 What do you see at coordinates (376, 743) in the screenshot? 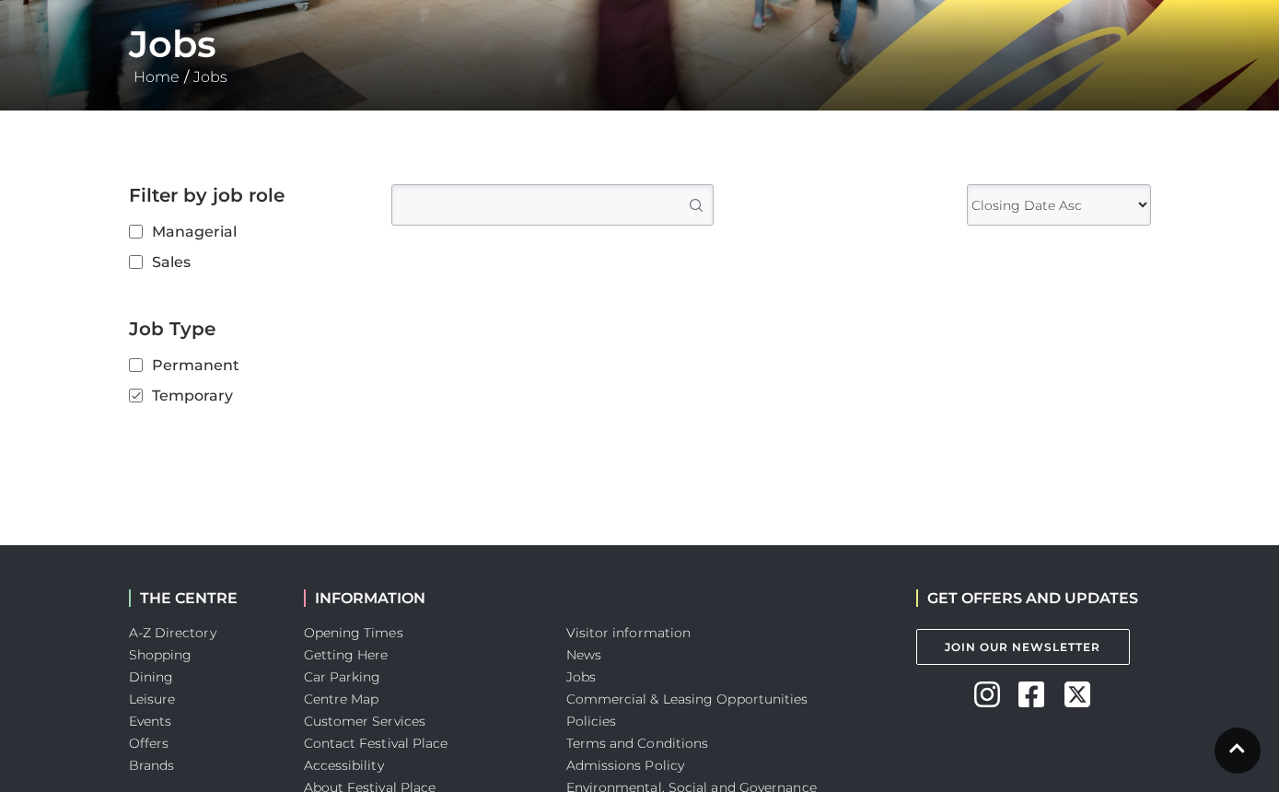
I see `a: Contact Festival Place` at bounding box center [376, 743].